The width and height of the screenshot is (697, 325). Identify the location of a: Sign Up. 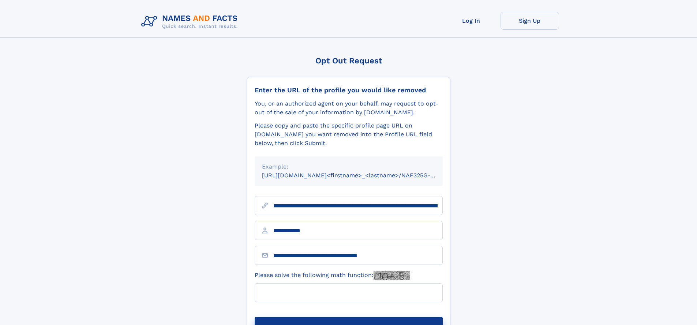
(530, 21).